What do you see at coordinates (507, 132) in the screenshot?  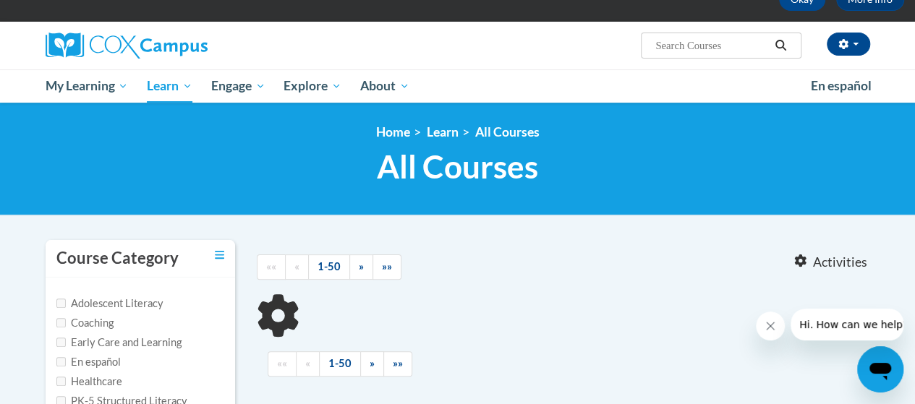 I see `a: All Courses` at bounding box center [507, 132].